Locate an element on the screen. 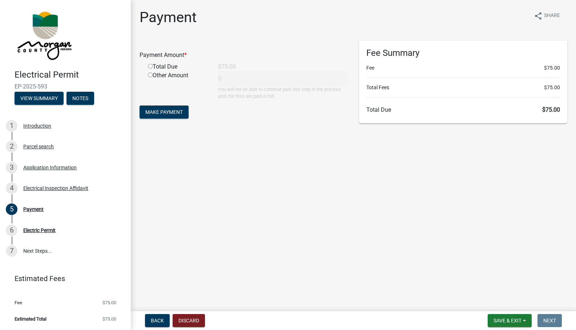 This screenshot has width=576, height=330. span: Share is located at coordinates (552, 16).